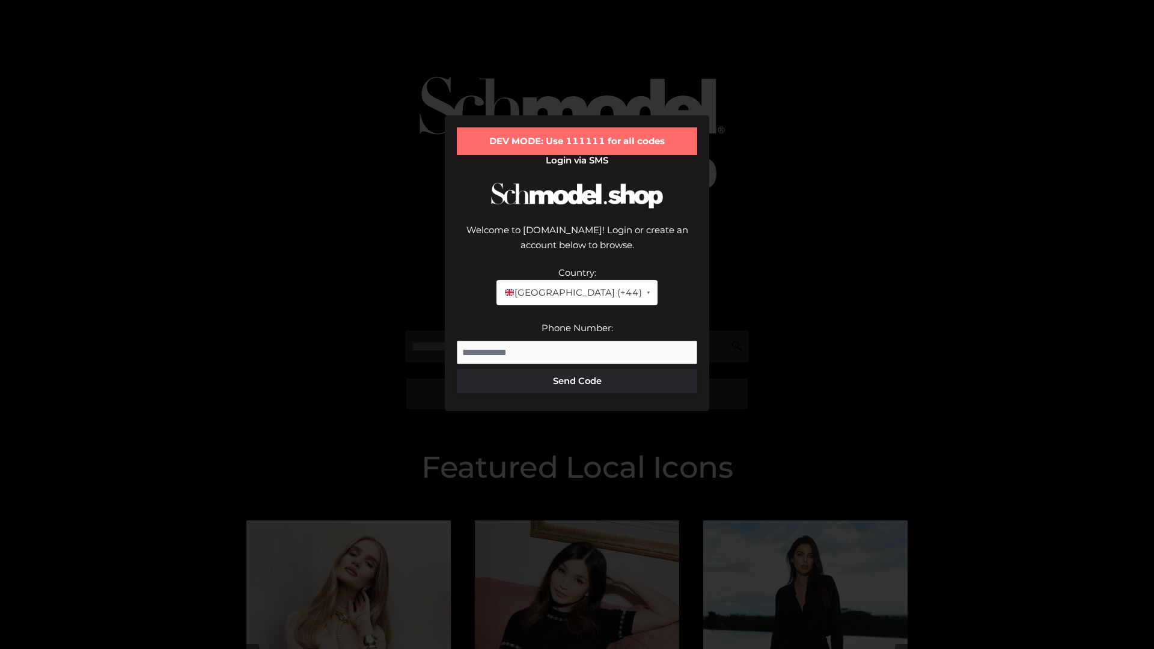 This screenshot has height=649, width=1154. What do you see at coordinates (577, 328) in the screenshot?
I see `label: Phone Number:` at bounding box center [577, 328].